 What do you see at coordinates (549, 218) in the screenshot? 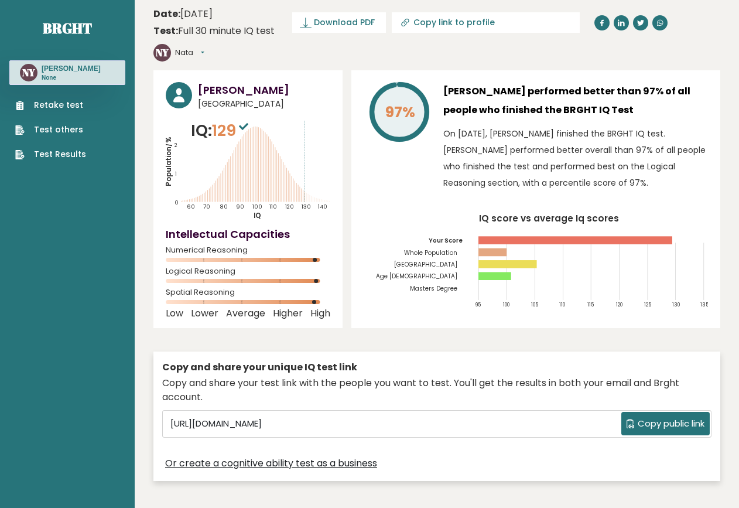
I see `tspan: IQ score vs average Iq scores` at bounding box center [549, 218].